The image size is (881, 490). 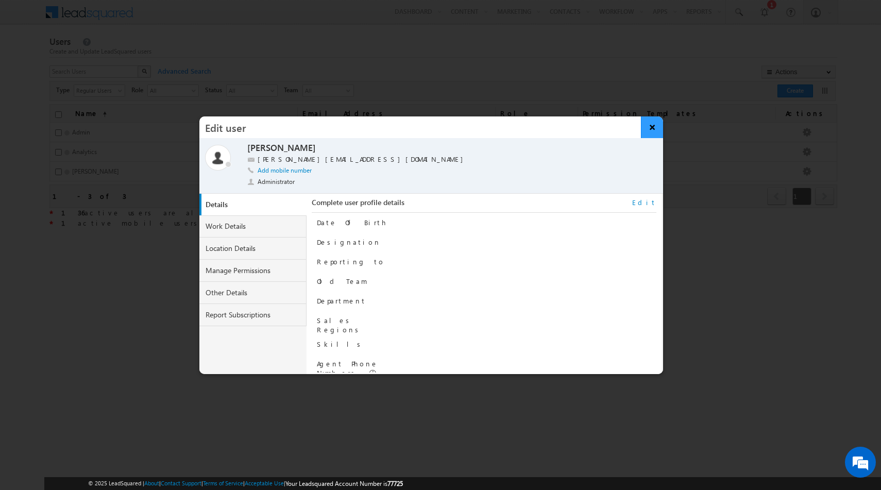 What do you see at coordinates (342, 281) in the screenshot?
I see `label: Old Team` at bounding box center [342, 281].